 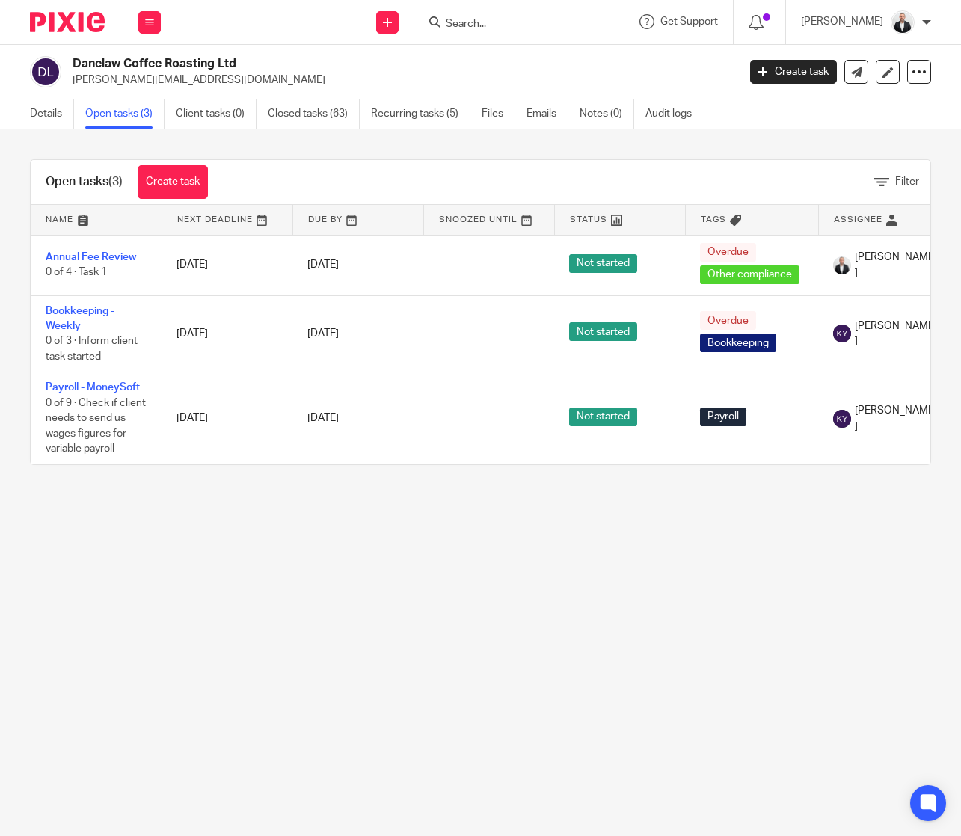 What do you see at coordinates (115, 182) in the screenshot?
I see `span: (3)` at bounding box center [115, 182].